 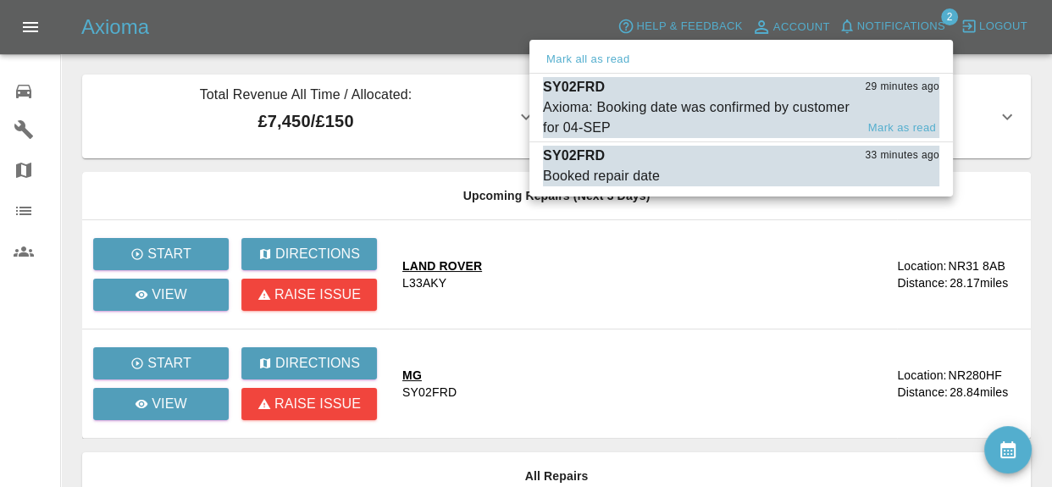 I want to click on span: 33 minutes ago, so click(x=902, y=156).